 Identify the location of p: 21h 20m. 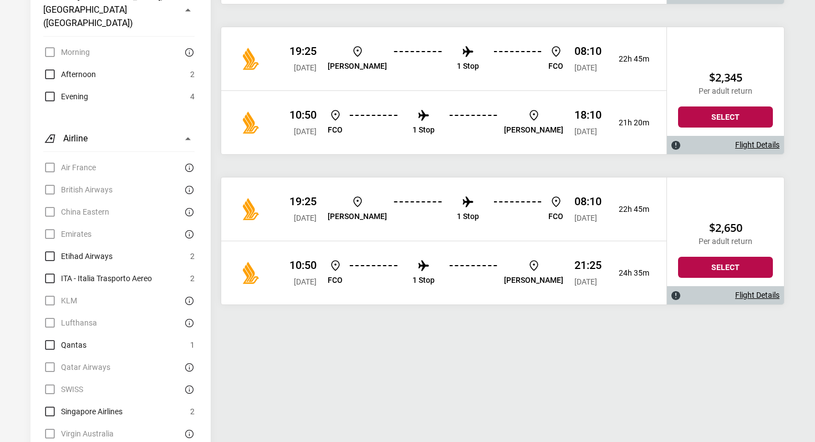
(630, 123).